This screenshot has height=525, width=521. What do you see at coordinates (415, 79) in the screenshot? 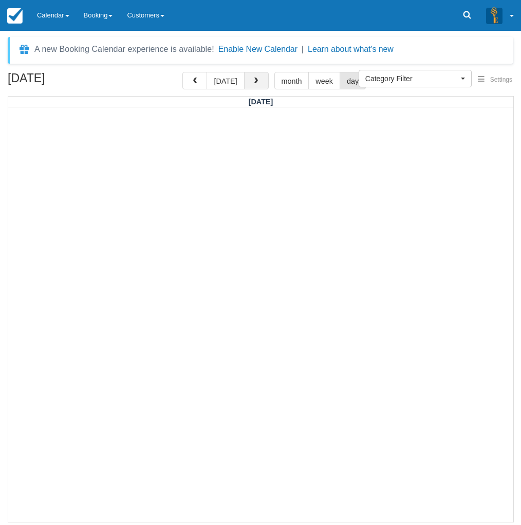
I see `button: Category Filter` at bounding box center [415, 79].